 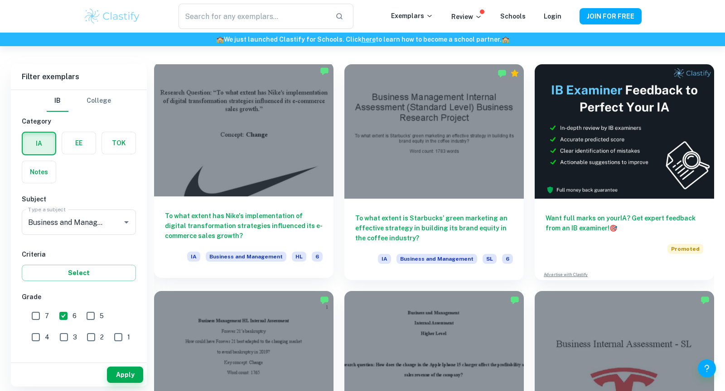 What do you see at coordinates (685, 249) in the screenshot?
I see `span: Promoted` at bounding box center [685, 249].